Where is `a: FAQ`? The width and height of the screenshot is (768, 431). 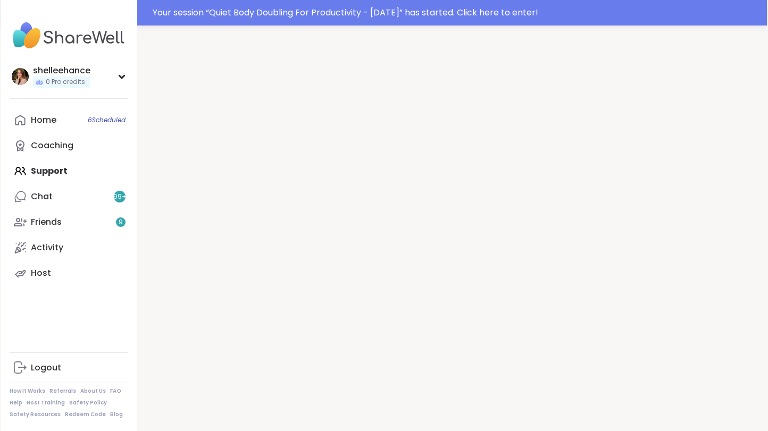 a: FAQ is located at coordinates (115, 391).